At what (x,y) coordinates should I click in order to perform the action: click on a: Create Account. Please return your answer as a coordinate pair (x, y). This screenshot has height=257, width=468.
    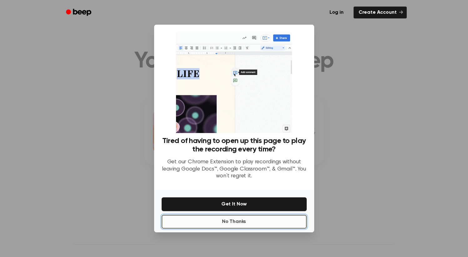
    Looking at the image, I should click on (380, 13).